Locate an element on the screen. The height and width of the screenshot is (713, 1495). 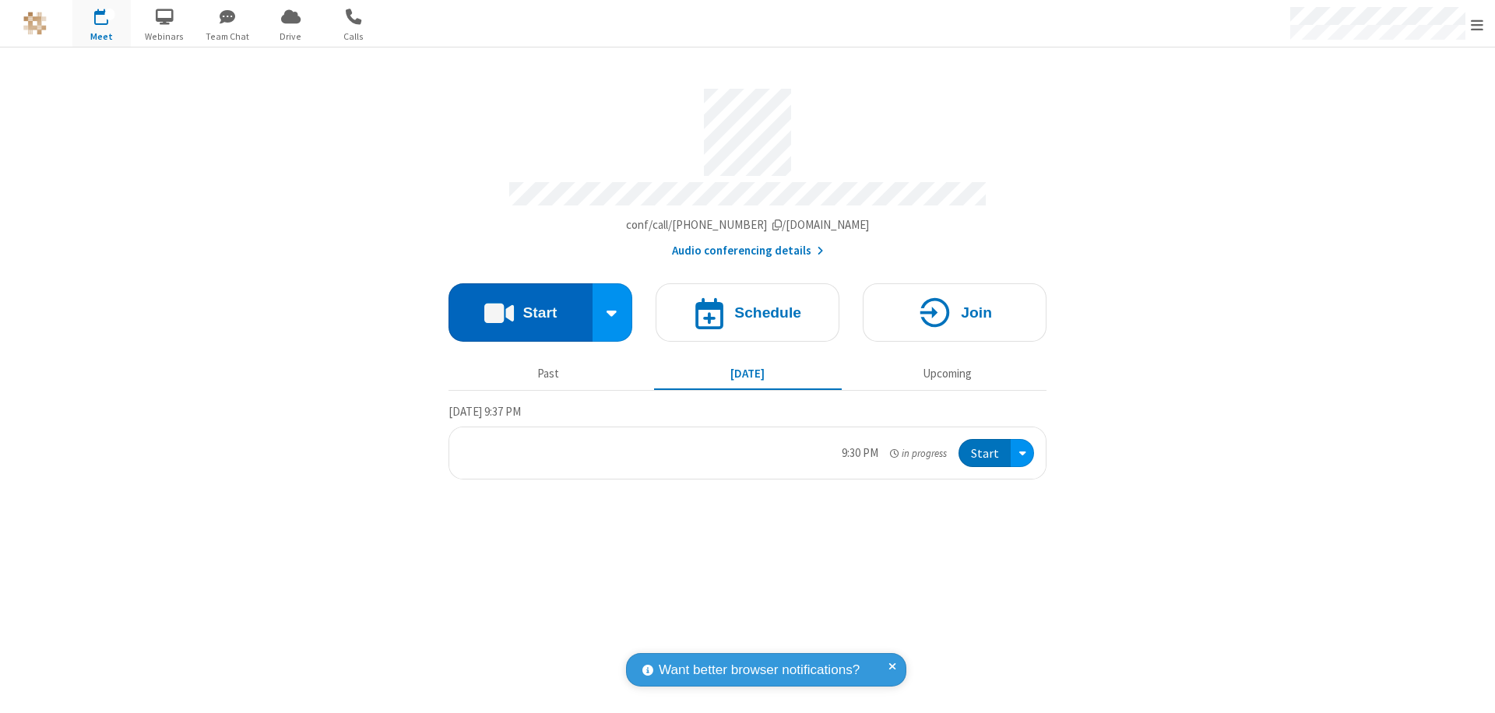
button: Copy my meeting room linkCopy my meeting room link is located at coordinates (748, 225).